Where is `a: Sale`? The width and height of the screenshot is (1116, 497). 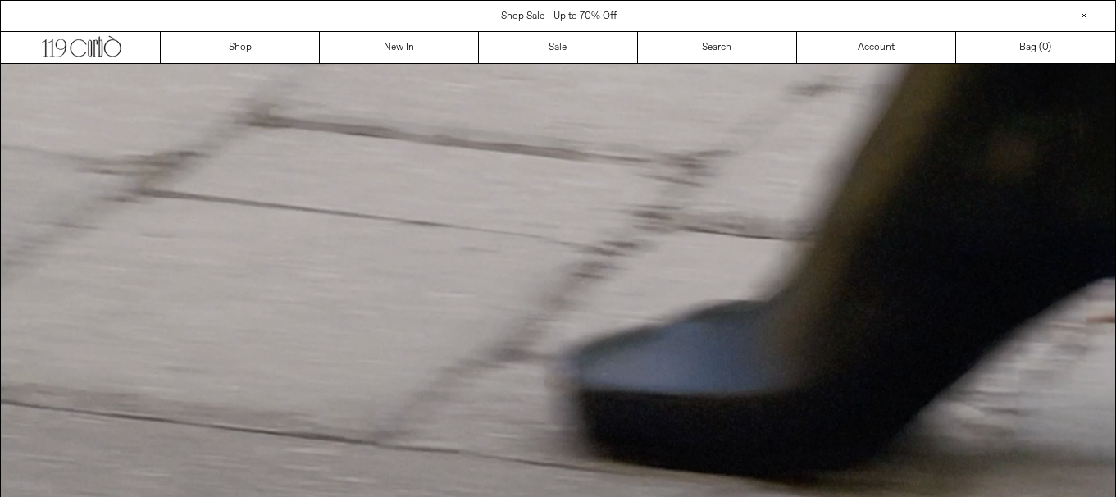
a: Sale is located at coordinates (558, 48).